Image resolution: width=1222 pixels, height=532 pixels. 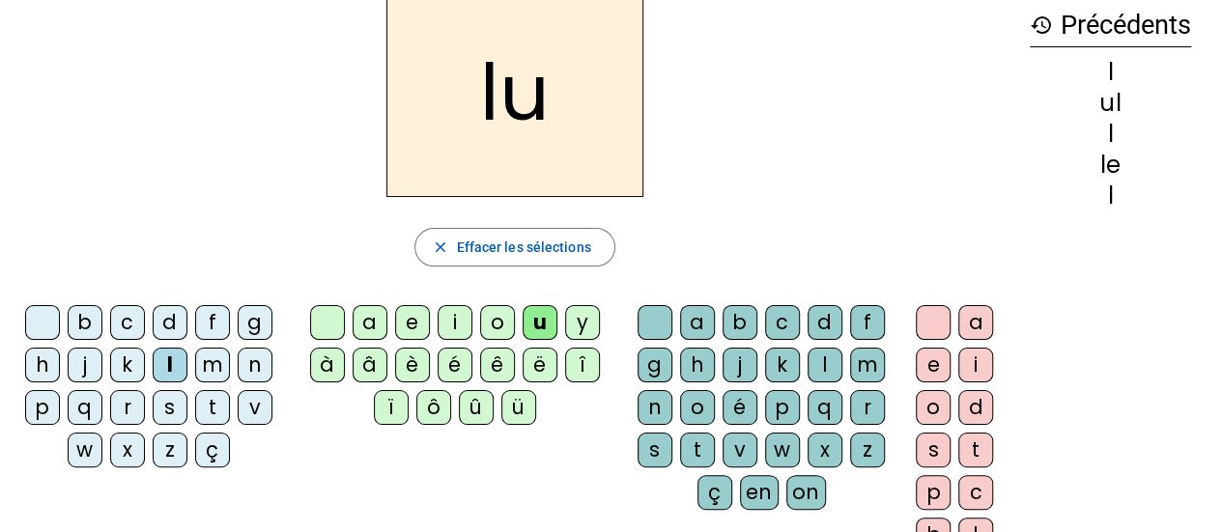 I want to click on div: en, so click(x=759, y=493).